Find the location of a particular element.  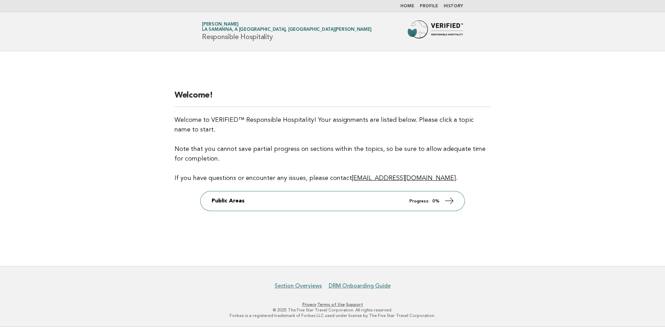

p: Forbes is a registered trademark of Forbes LLC used under license by The Five Star Travel Corpora... is located at coordinates (333, 316).